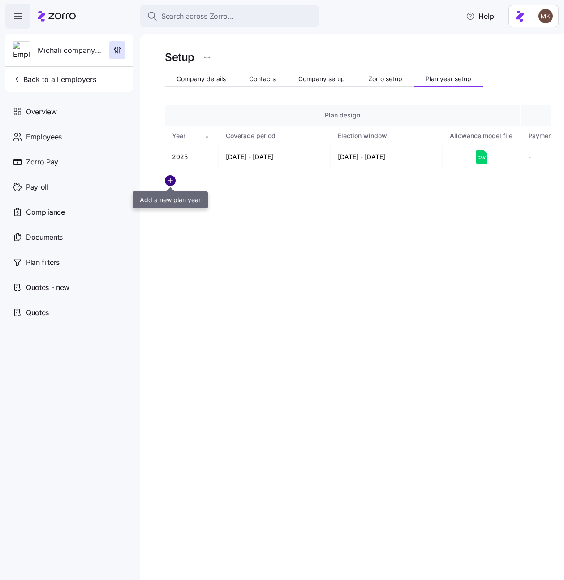 Image resolution: width=564 pixels, height=580 pixels. What do you see at coordinates (69, 262) in the screenshot?
I see `a: Plan filters` at bounding box center [69, 262].